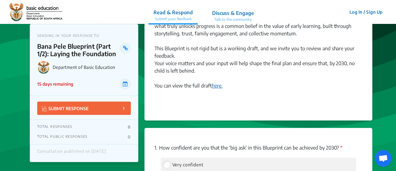 The height and width of the screenshot is (171, 396). I want to click on span: Very confident, so click(188, 164).